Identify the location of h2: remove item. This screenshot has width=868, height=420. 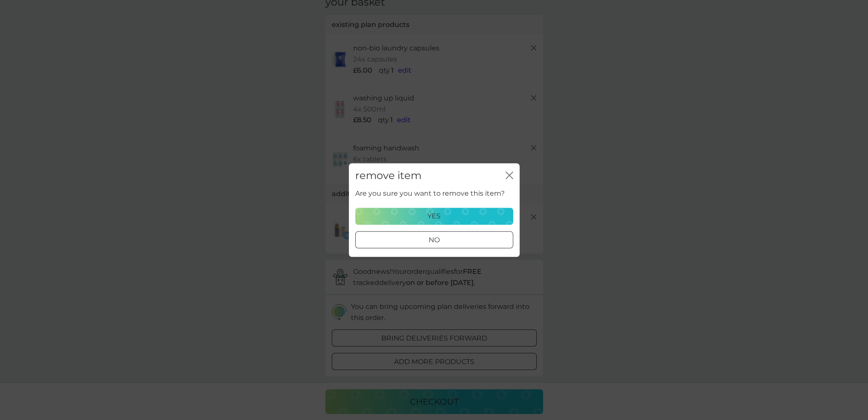
(388, 176).